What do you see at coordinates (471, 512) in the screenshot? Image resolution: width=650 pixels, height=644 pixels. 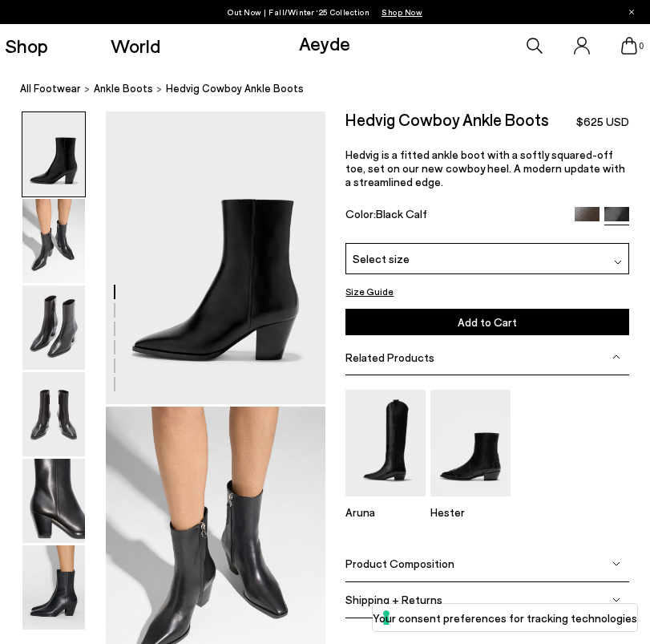 I see `p: Hester` at bounding box center [471, 512].